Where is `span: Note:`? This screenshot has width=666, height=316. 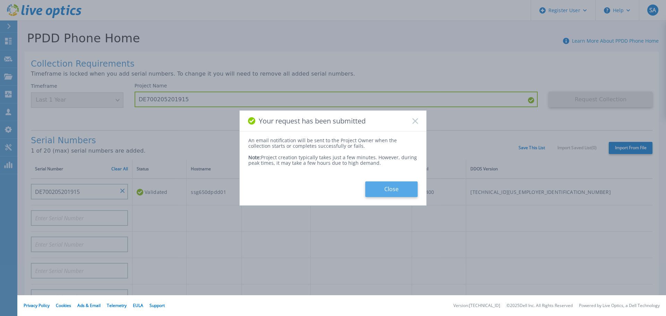 span: Note: is located at coordinates (255, 157).